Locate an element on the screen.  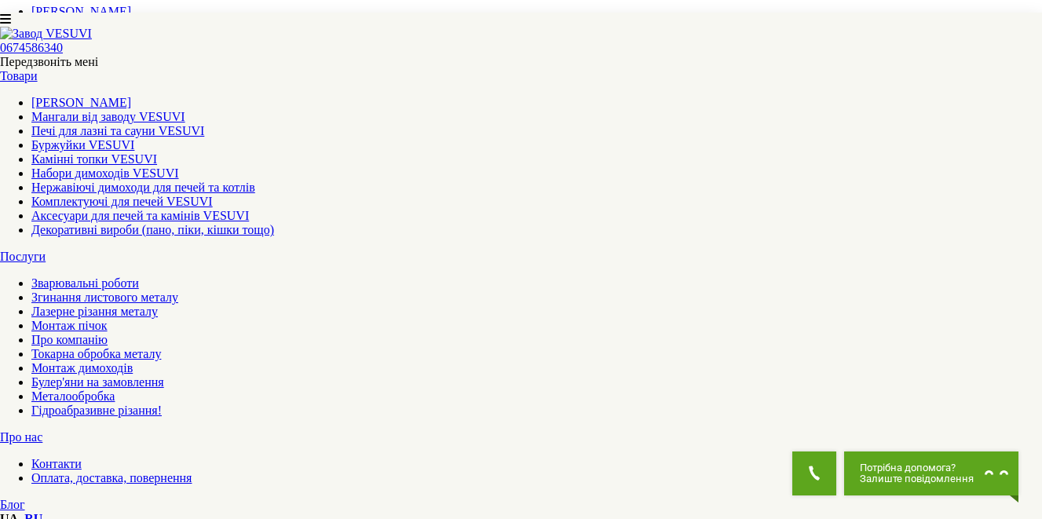
a: Набори димоходів VESUVI is located at coordinates (105, 173).